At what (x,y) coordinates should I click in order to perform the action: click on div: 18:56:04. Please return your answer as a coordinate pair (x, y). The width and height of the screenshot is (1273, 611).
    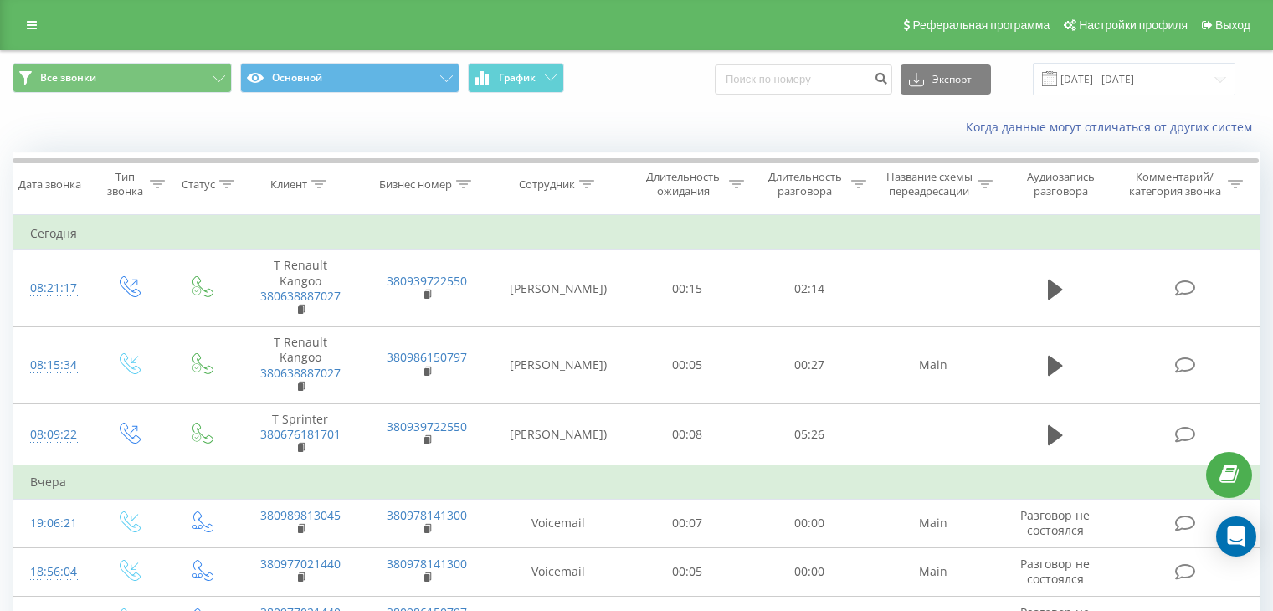
    Looking at the image, I should click on (52, 571).